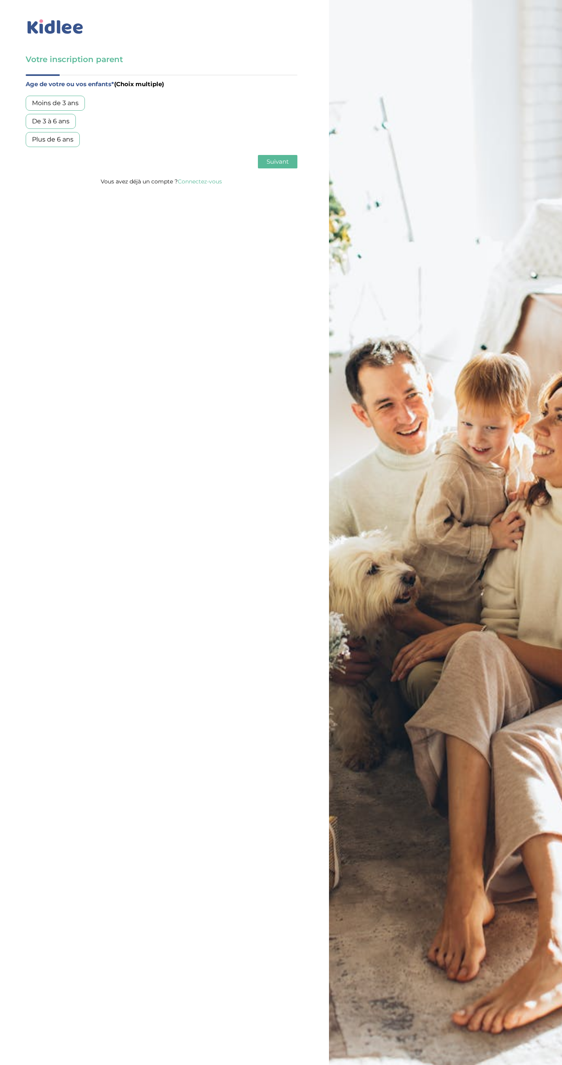 This screenshot has width=562, height=1065. What do you see at coordinates (162, 84) in the screenshot?
I see `label: Age de votre ou vos enfants*` at bounding box center [162, 84].